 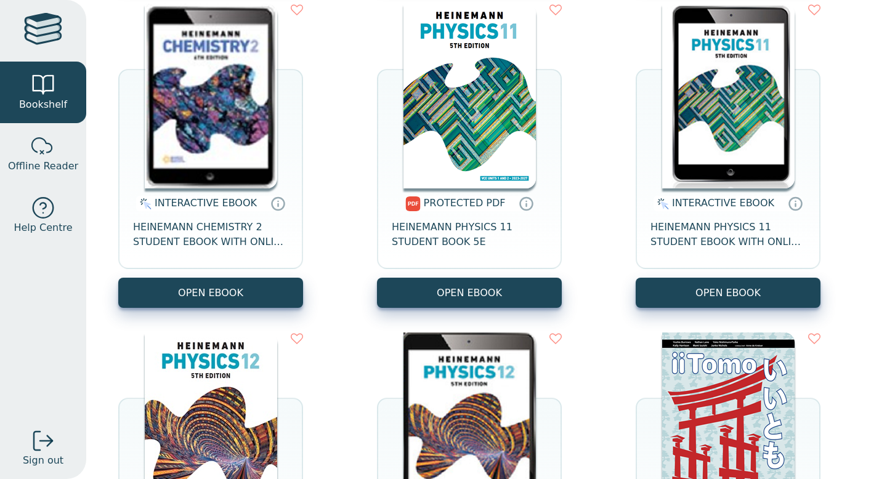 What do you see at coordinates (728, 235) in the screenshot?
I see `span: HEINEMANN PHYSICS 11 STUDENT EBOOK WITH ONLINE ASSESSMENT 5E` at bounding box center [728, 235].